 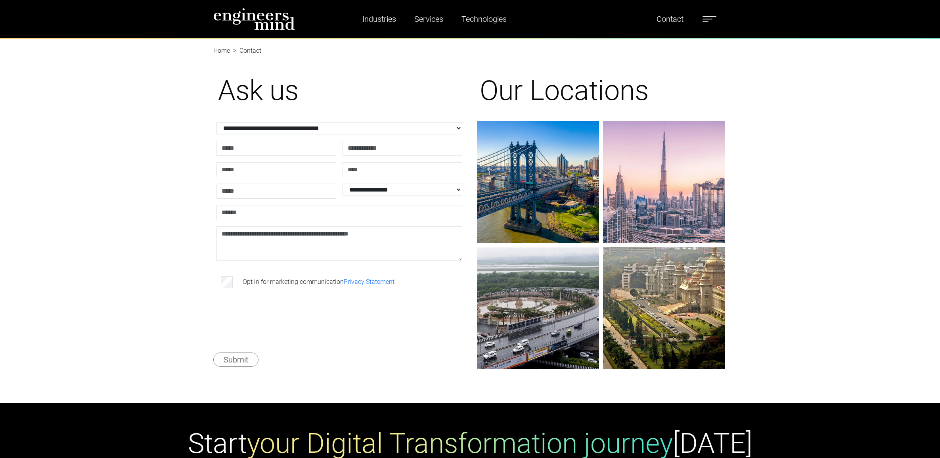 What do you see at coordinates (470, 43) in the screenshot?
I see `nav: breadcrumb` at bounding box center [470, 43].